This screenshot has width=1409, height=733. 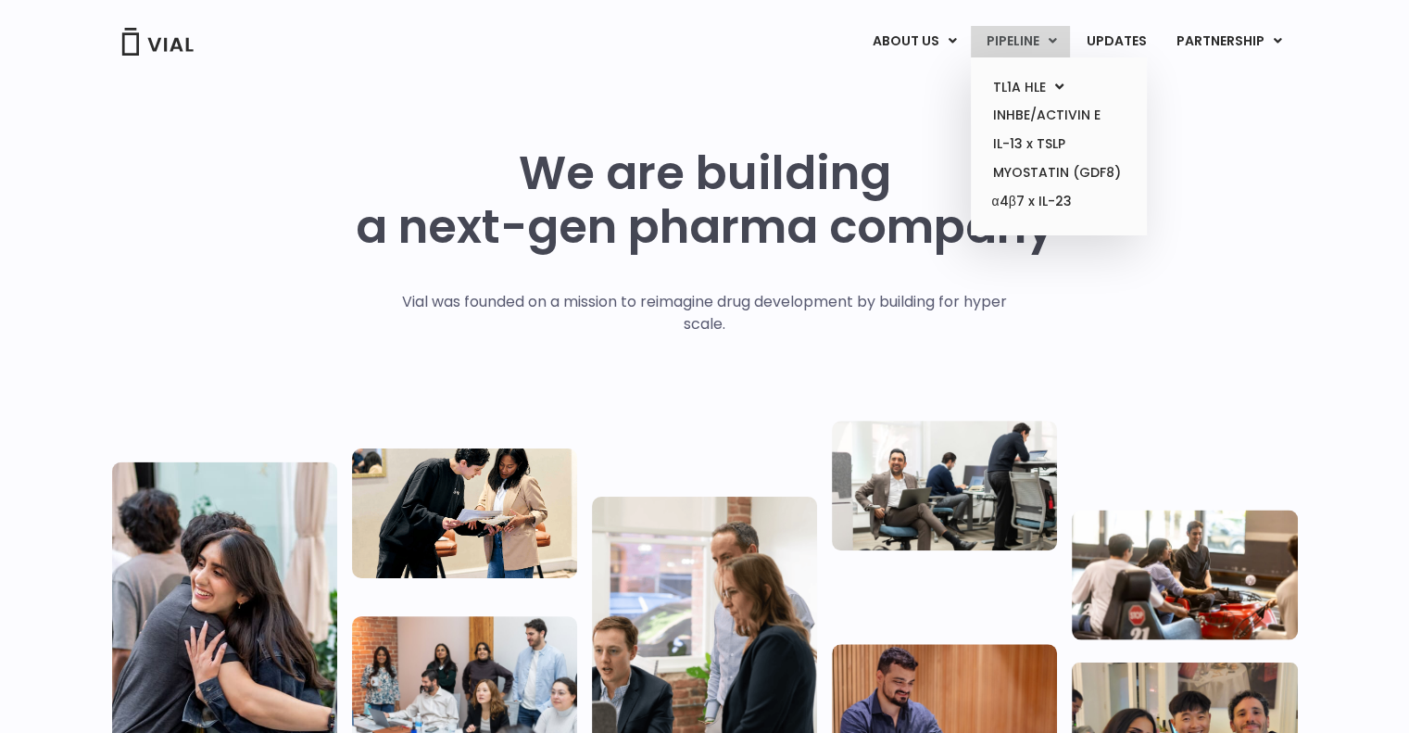 I want to click on img: Two people looking at a paper talking., so click(x=464, y=513).